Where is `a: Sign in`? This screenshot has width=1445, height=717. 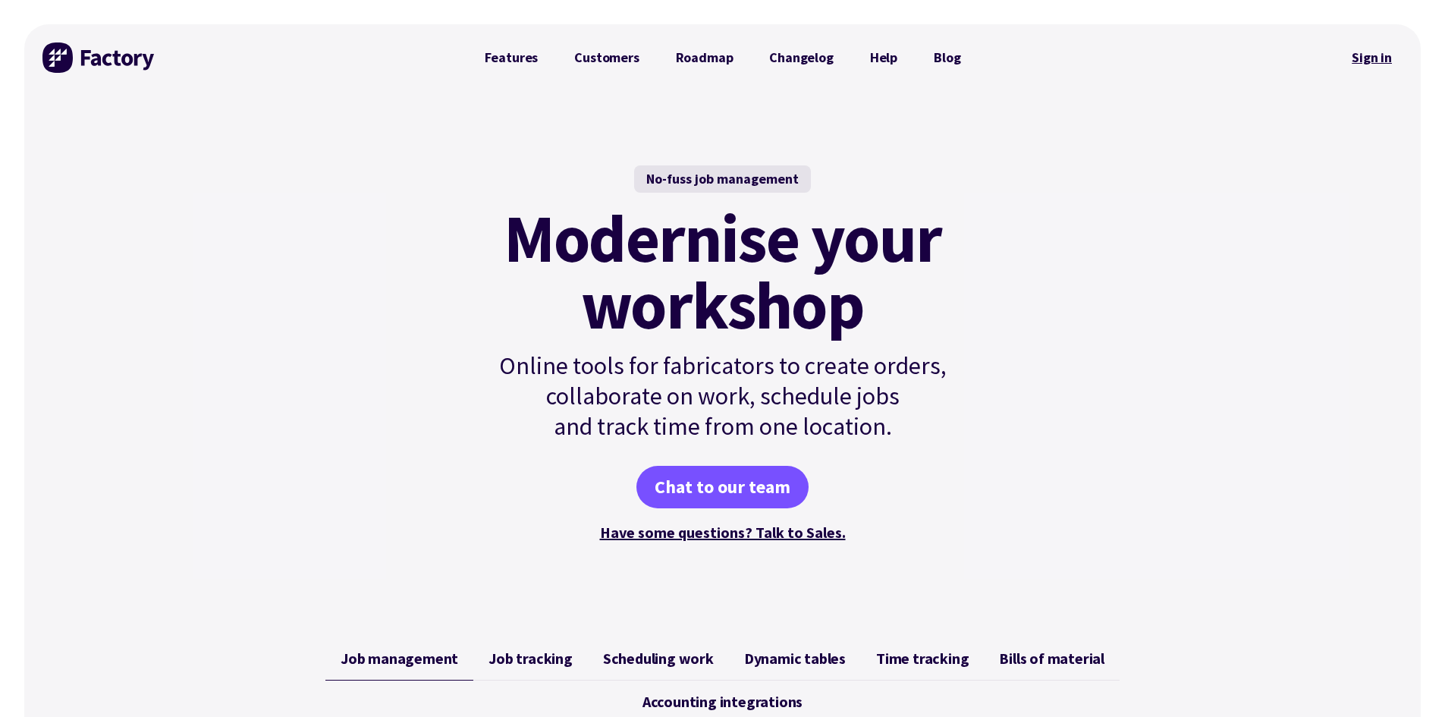
a: Sign in is located at coordinates (1372, 58).